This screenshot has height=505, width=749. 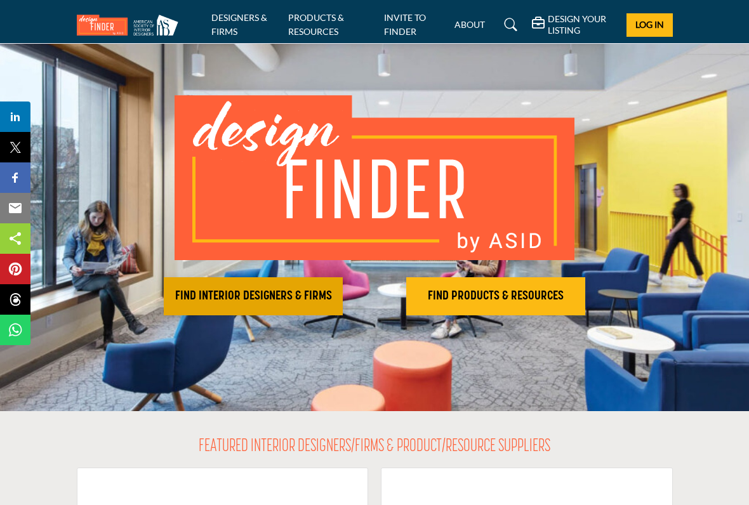 I want to click on button: FIND INTERIOR DESIGNERS & FIRMS, so click(x=253, y=296).